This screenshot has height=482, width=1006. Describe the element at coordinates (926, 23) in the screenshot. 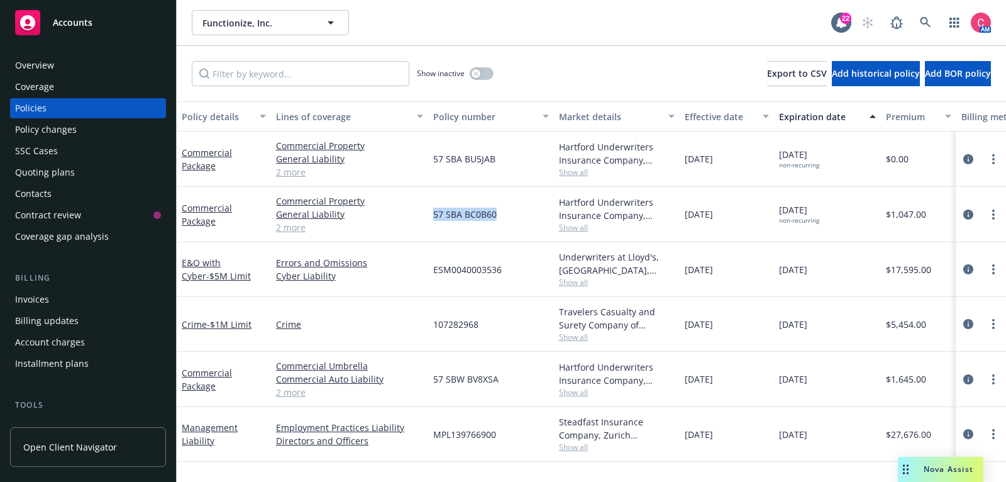

I see `a: Search` at that location.